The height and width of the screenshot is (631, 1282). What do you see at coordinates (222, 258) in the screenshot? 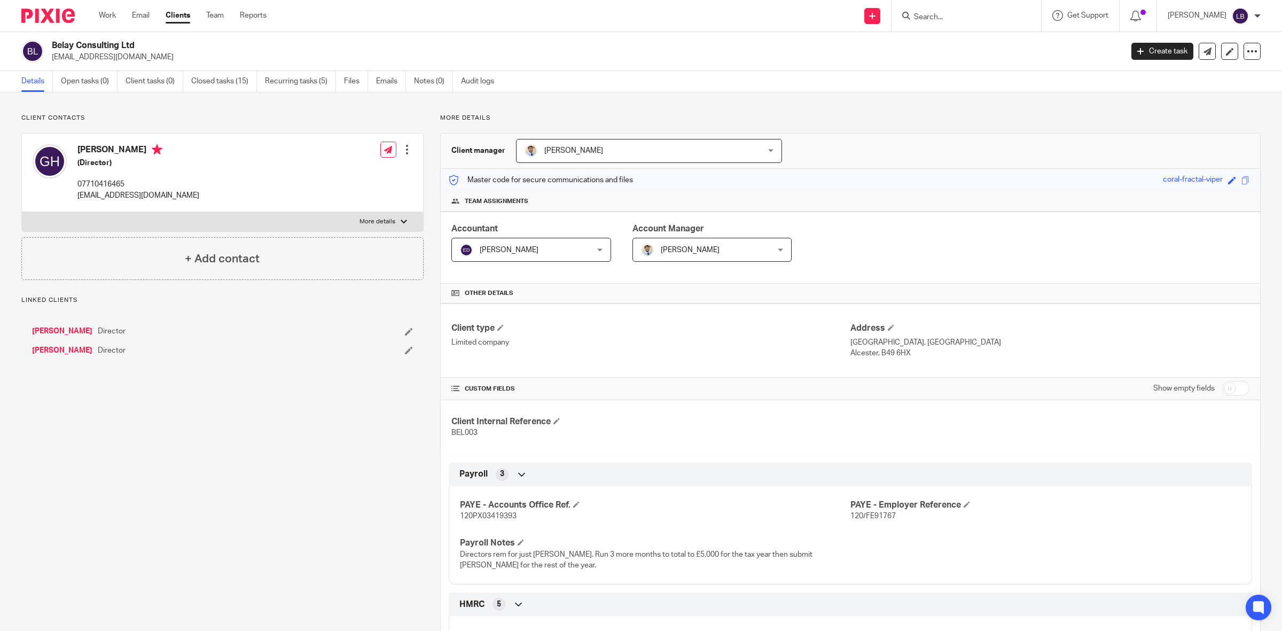
I see `h4: + Add contact` at bounding box center [222, 258].